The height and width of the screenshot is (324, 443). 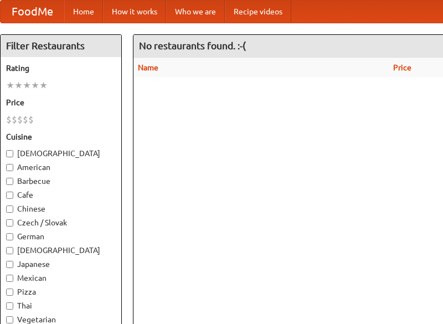 What do you see at coordinates (9, 278) in the screenshot?
I see `input: Mexican` at bounding box center [9, 278].